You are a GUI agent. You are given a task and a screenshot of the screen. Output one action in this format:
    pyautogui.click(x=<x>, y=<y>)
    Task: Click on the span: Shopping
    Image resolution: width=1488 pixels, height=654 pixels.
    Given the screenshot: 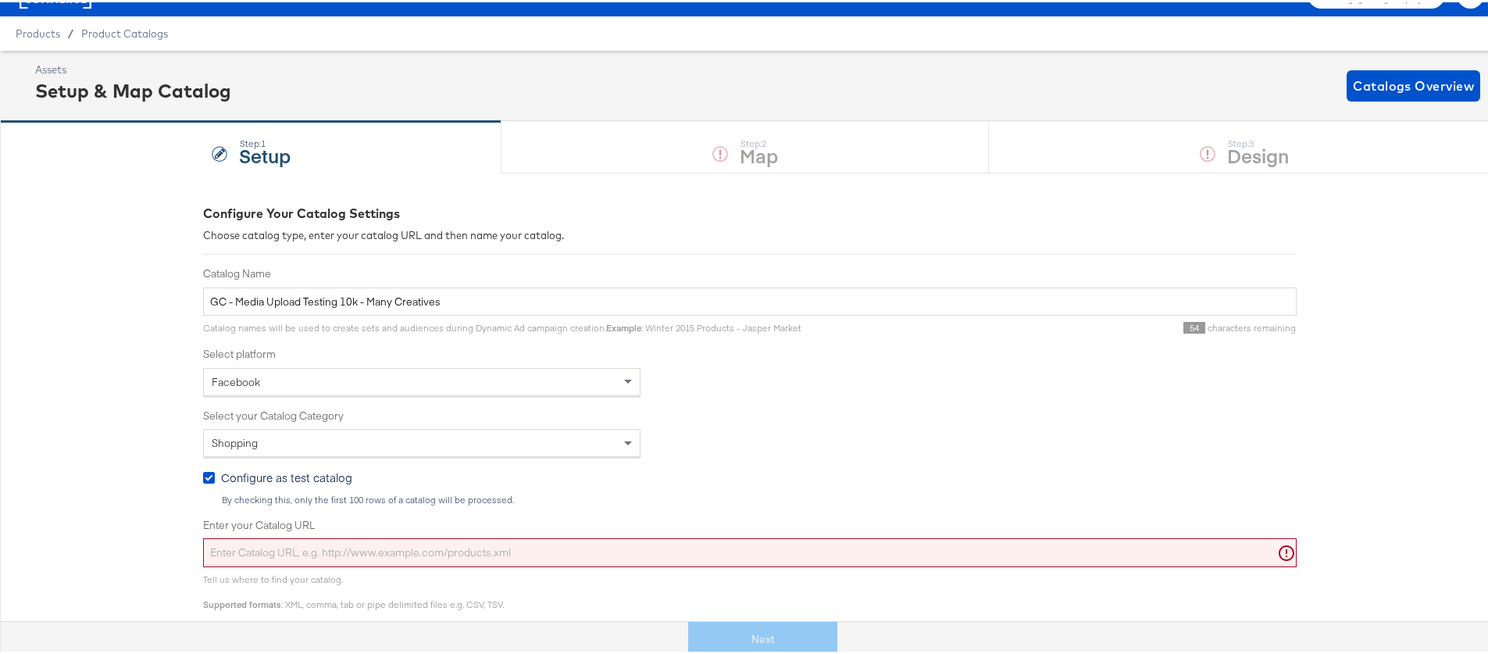 What is the action you would take?
    pyautogui.click(x=234, y=440)
    